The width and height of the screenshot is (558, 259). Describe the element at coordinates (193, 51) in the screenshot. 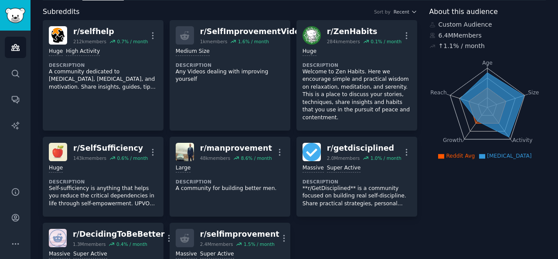

I see `div: Medium Size` at that location.